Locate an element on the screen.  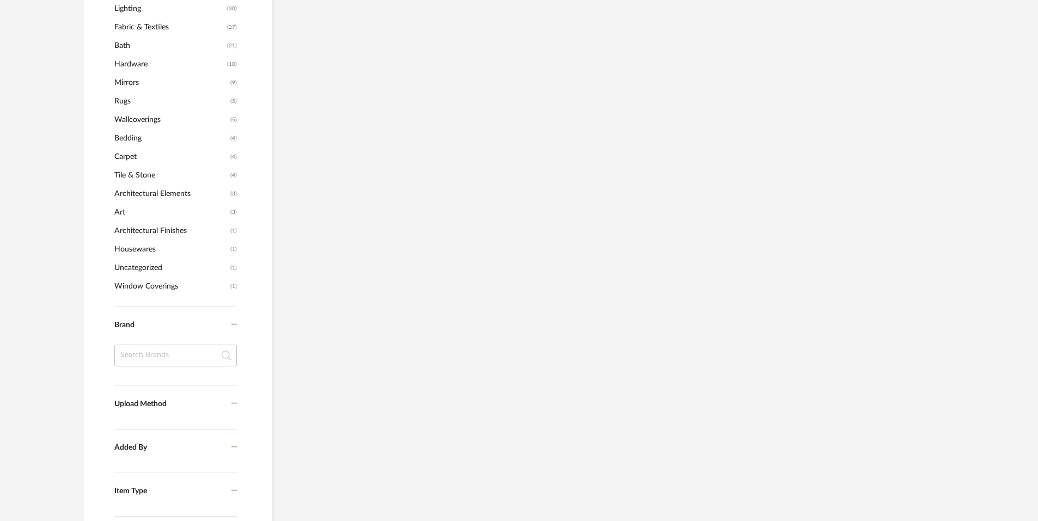
span: Hardware is located at coordinates (169, 64).